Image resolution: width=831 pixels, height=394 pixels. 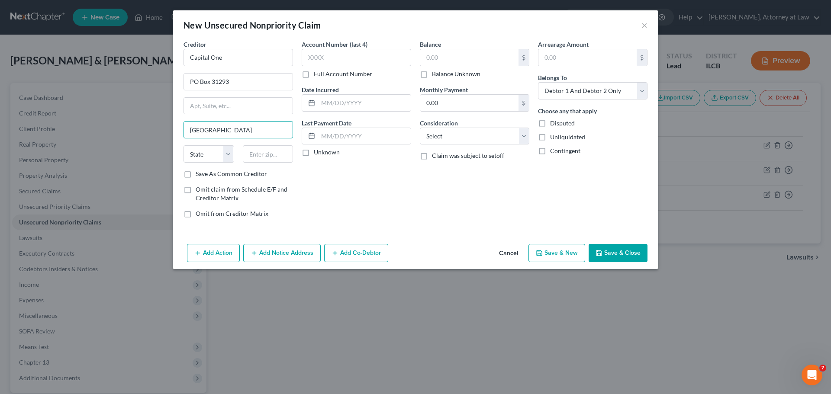 I want to click on input: Search creditor by name..., so click(x=238, y=58).